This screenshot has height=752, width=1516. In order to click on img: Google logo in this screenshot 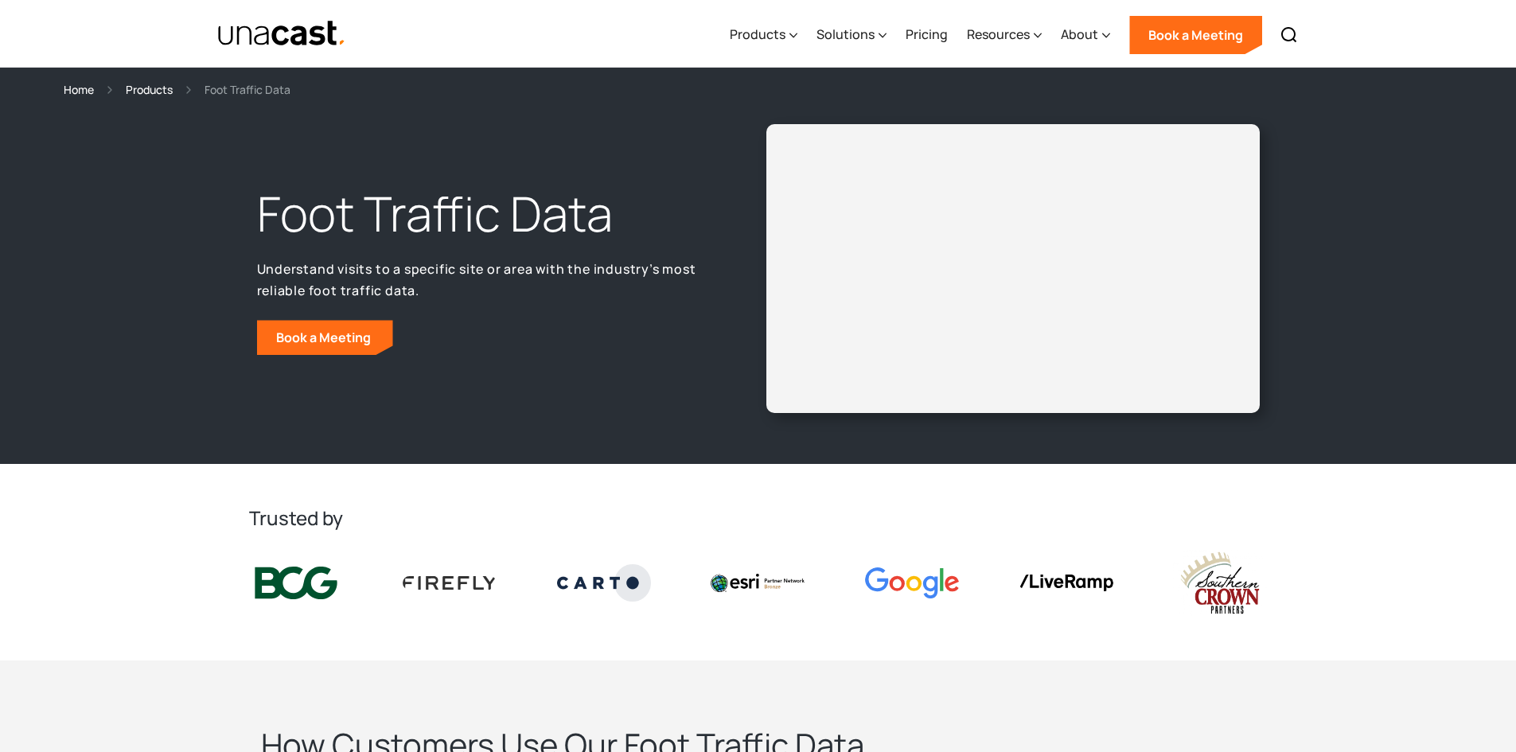, I will do `click(912, 583)`.